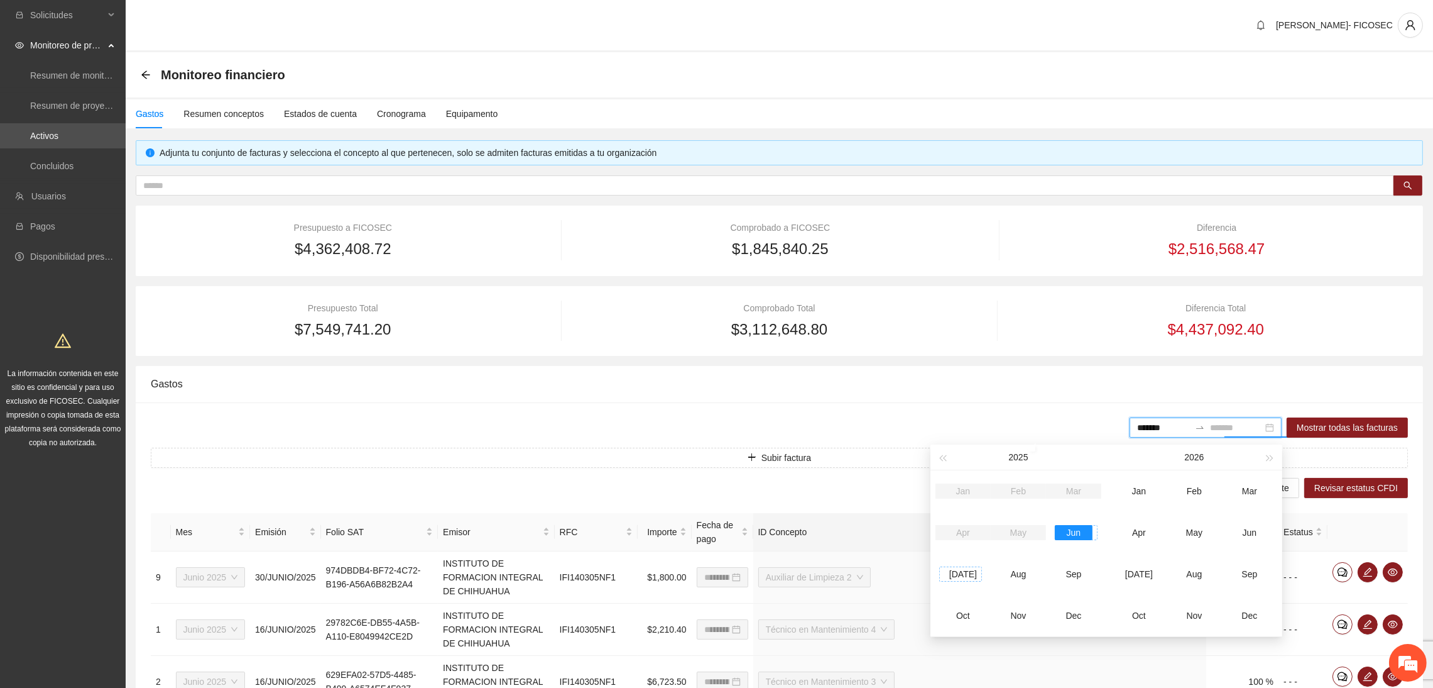 The height and width of the screenshot is (688, 1433). What do you see at coordinates (786, 458) in the screenshot?
I see `span: Subir factura` at bounding box center [786, 458].